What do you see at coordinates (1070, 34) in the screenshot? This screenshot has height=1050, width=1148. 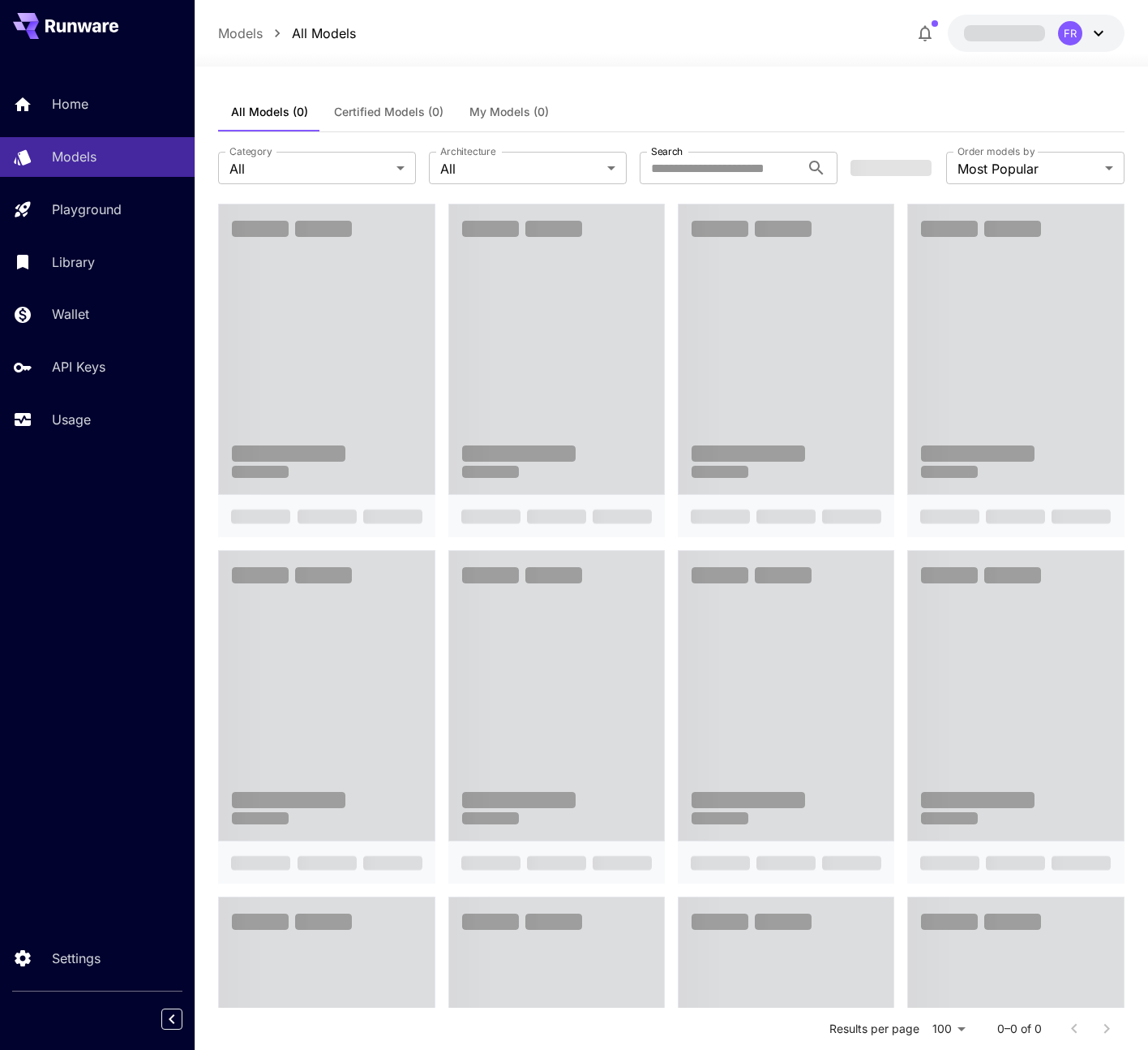 I see `div: FR` at bounding box center [1070, 34].